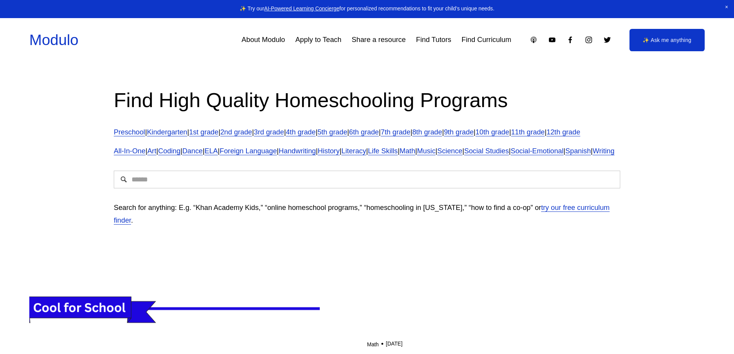 This screenshot has width=734, height=354. Describe the element at coordinates (129, 132) in the screenshot. I see `a: Preschool` at that location.